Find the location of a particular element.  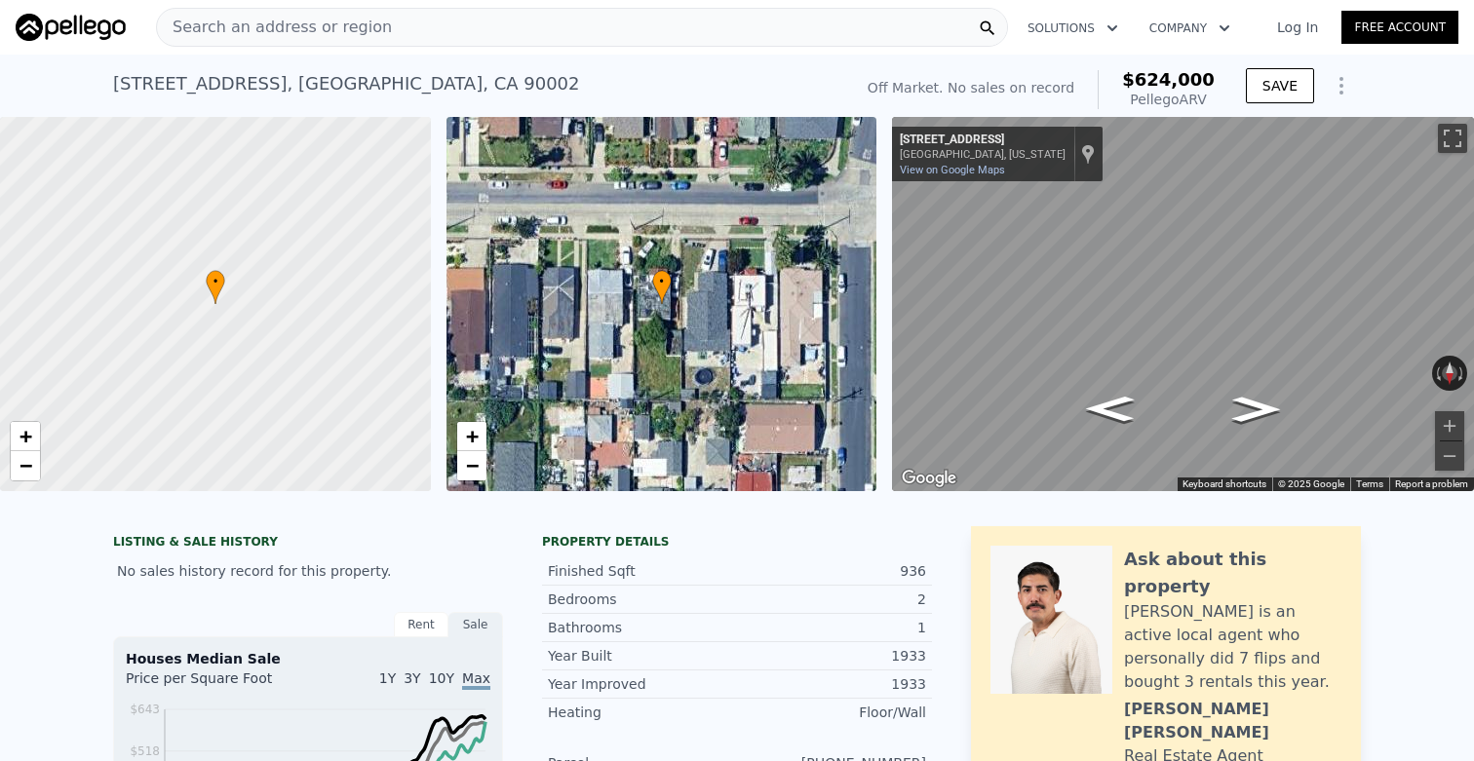

a: Report a problem is located at coordinates (1431, 484).